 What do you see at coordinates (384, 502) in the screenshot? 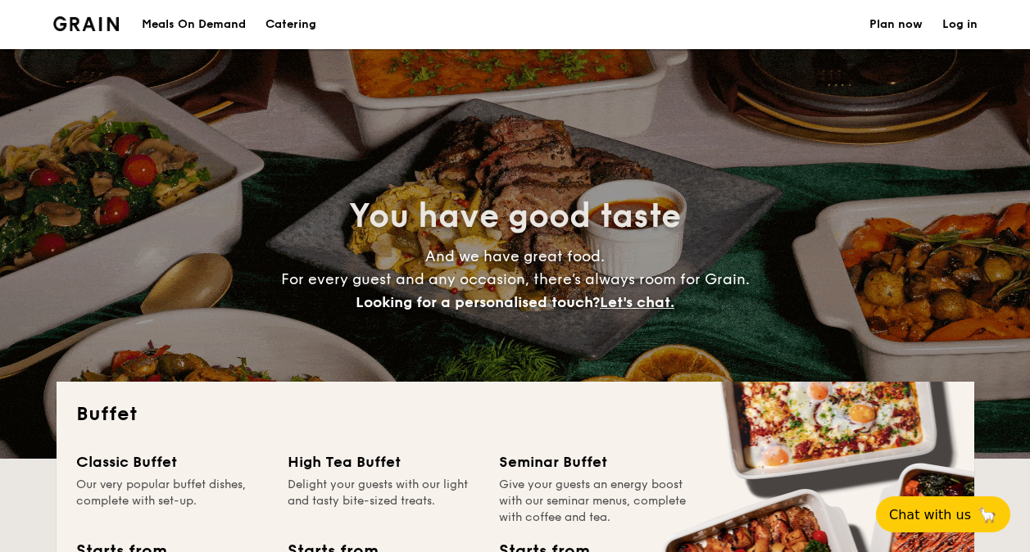
I see `div: Delight your guests with our light and tasty bite-sized treats.` at bounding box center [384, 502].